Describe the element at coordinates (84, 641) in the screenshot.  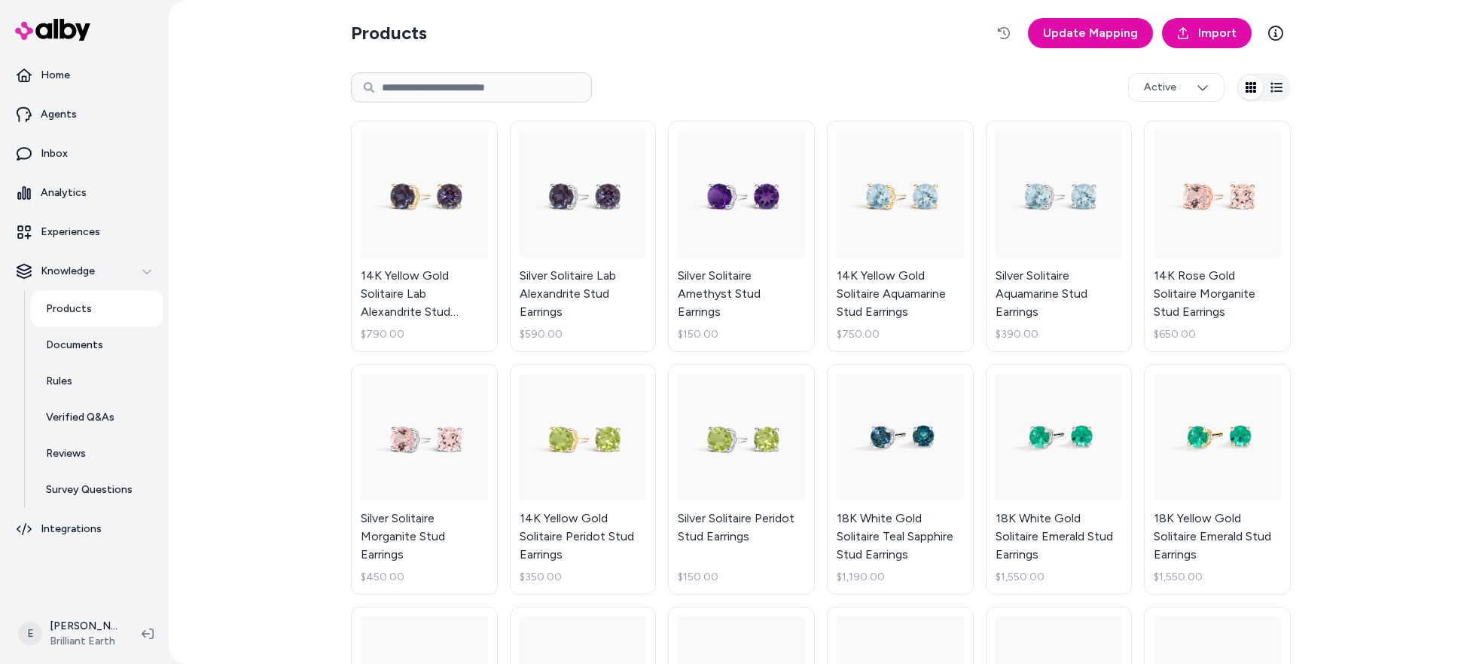
I see `span: Brilliant Earth` at that location.